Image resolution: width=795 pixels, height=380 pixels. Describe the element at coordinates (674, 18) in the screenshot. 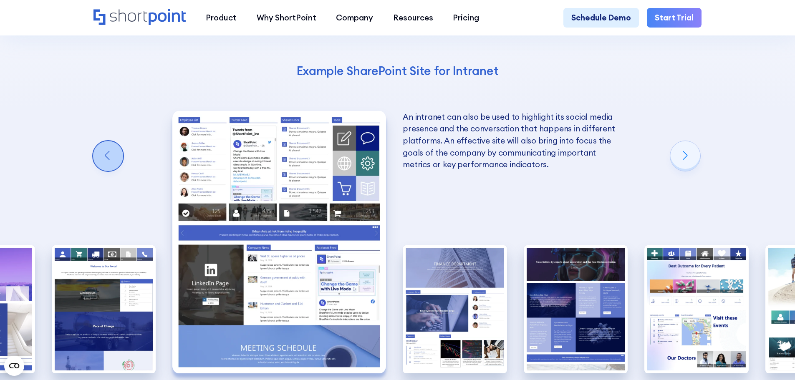

I see `a: Start Trial` at that location.